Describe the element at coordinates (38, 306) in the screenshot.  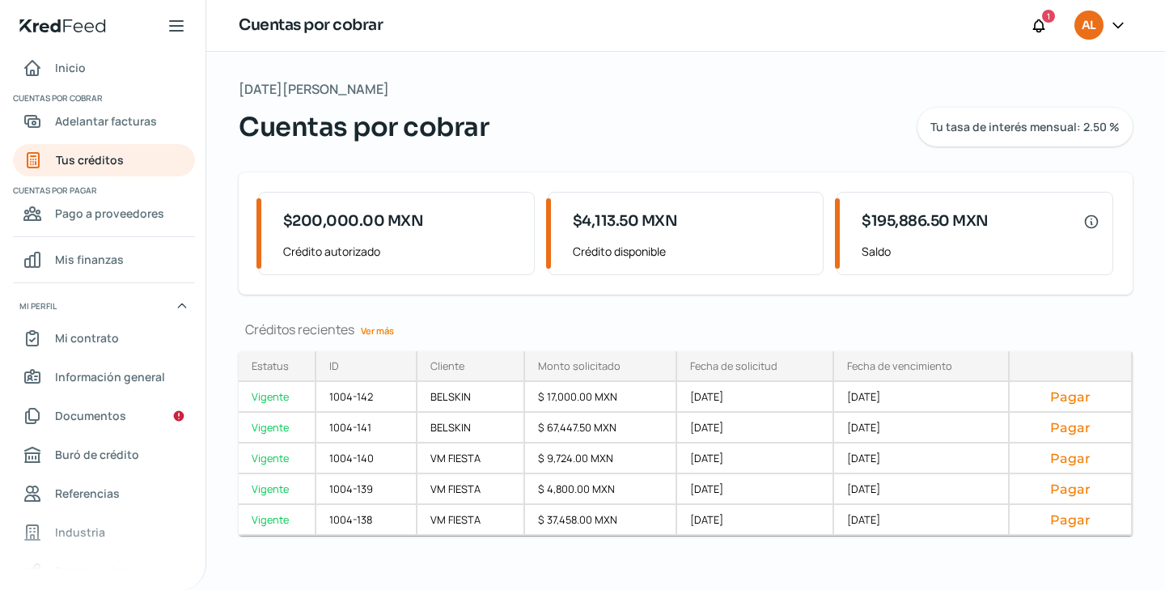
I see `span: Mi perfil` at that location.